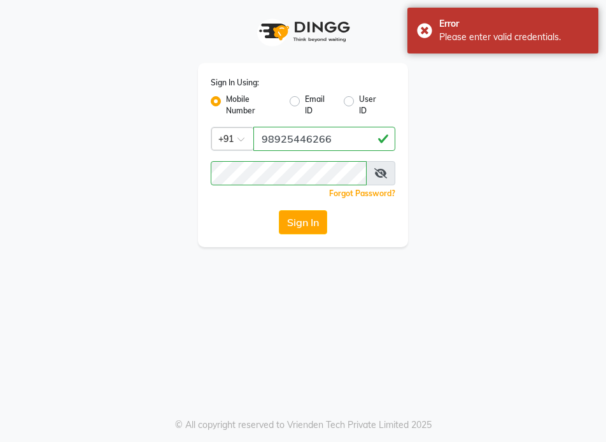 The image size is (606, 442). What do you see at coordinates (514, 37) in the screenshot?
I see `div: Please enter valid credentials.` at bounding box center [514, 37].